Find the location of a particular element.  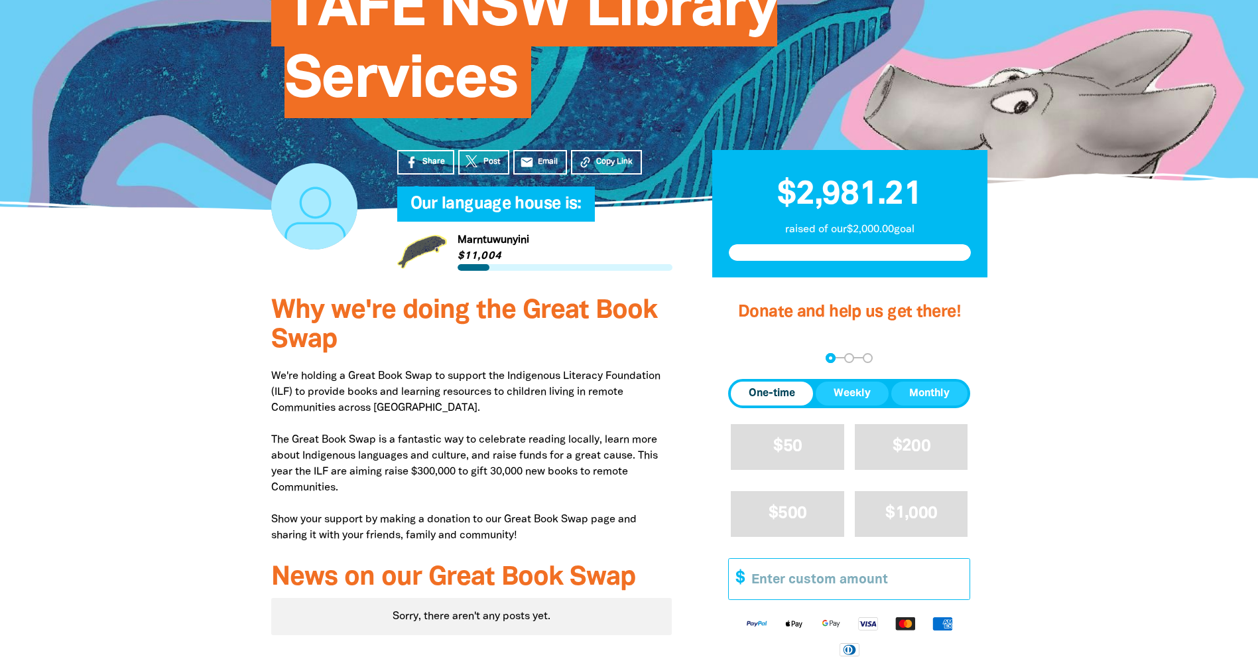

span: Copy Link is located at coordinates (614, 162).